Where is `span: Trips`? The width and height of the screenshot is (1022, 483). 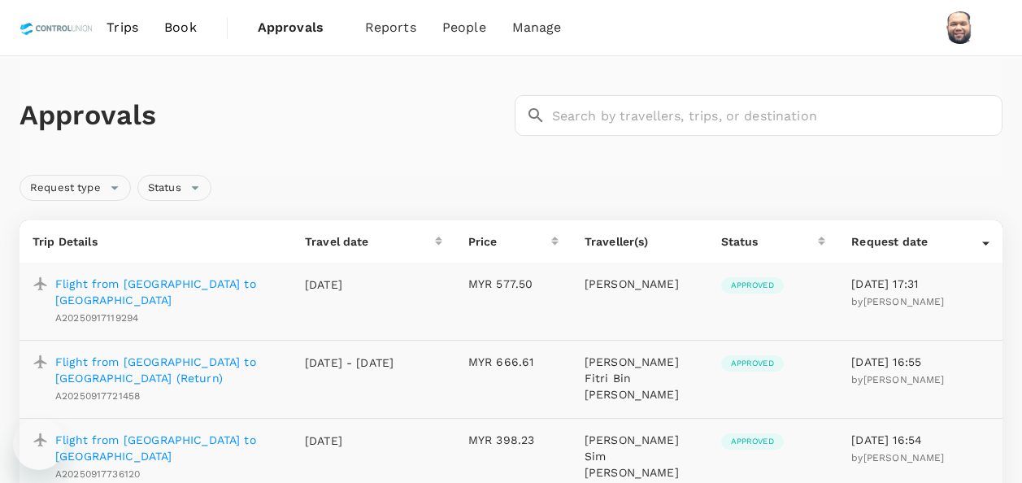 span: Trips is located at coordinates (122, 28).